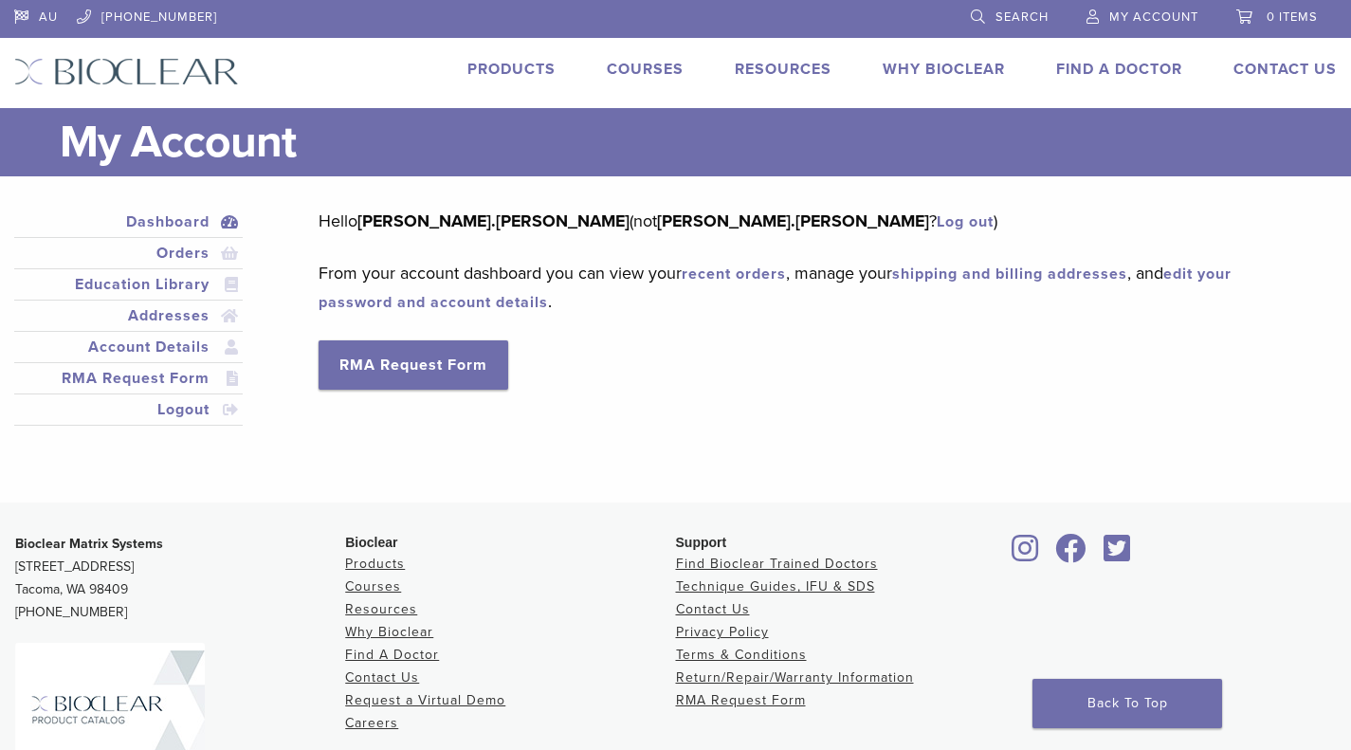 Image resolution: width=1351 pixels, height=750 pixels. Describe the element at coordinates (1010, 274) in the screenshot. I see `a: shipping and billing addresses` at that location.